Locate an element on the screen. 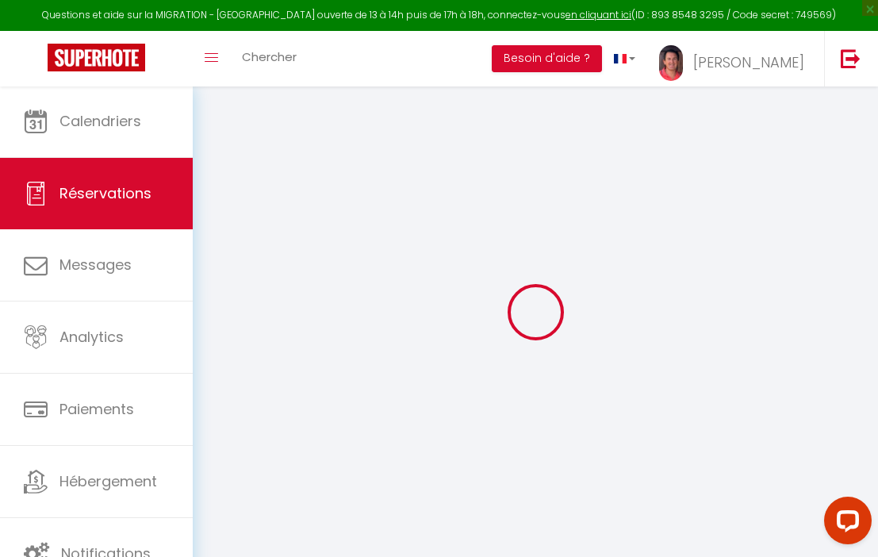 The height and width of the screenshot is (557, 878). button: Besoin d'aide ? is located at coordinates (547, 59).